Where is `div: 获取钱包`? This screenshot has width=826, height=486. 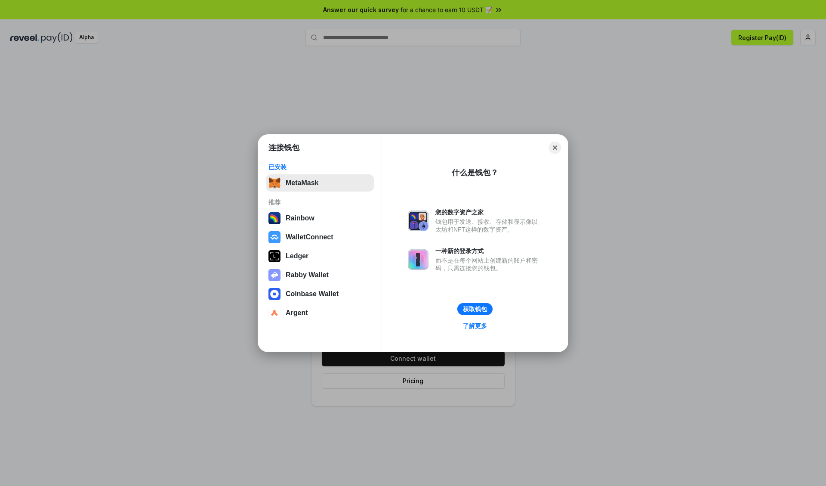
div: 获取钱包 is located at coordinates (475, 309).